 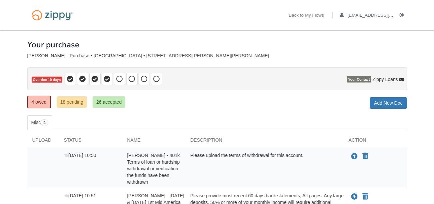 I want to click on span: Overdue 10 days, so click(x=47, y=80).